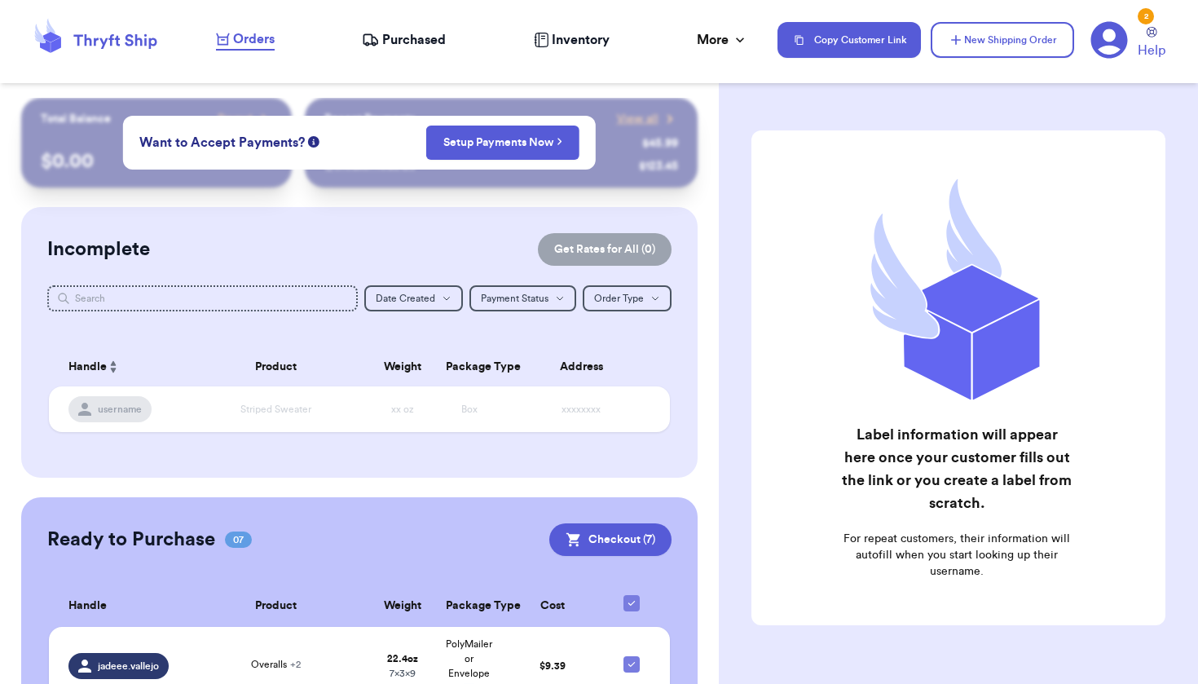 This screenshot has height=684, width=1198. Describe the element at coordinates (553, 606) in the screenshot. I see `th: Cost` at that location.